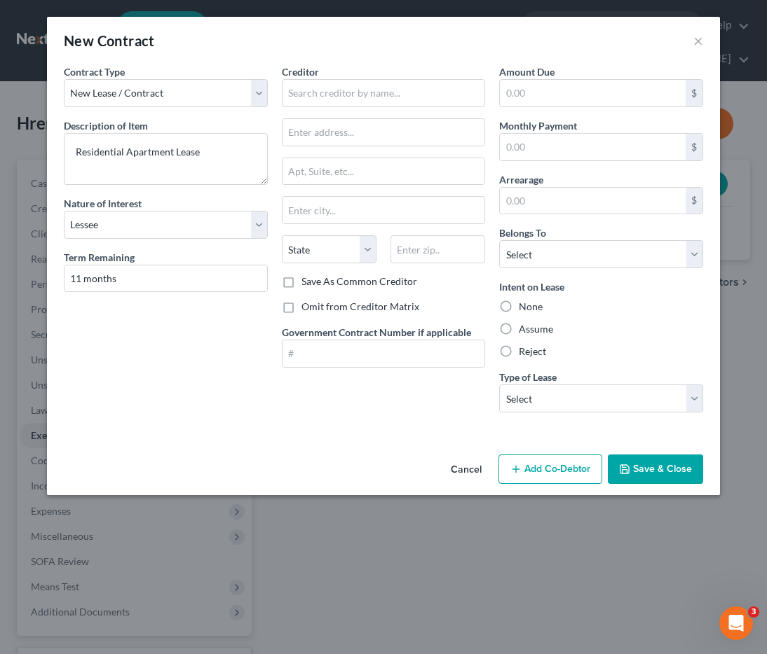 The height and width of the screenshot is (654, 767). What do you see at coordinates (522, 233) in the screenshot?
I see `span: Belongs To` at bounding box center [522, 233].